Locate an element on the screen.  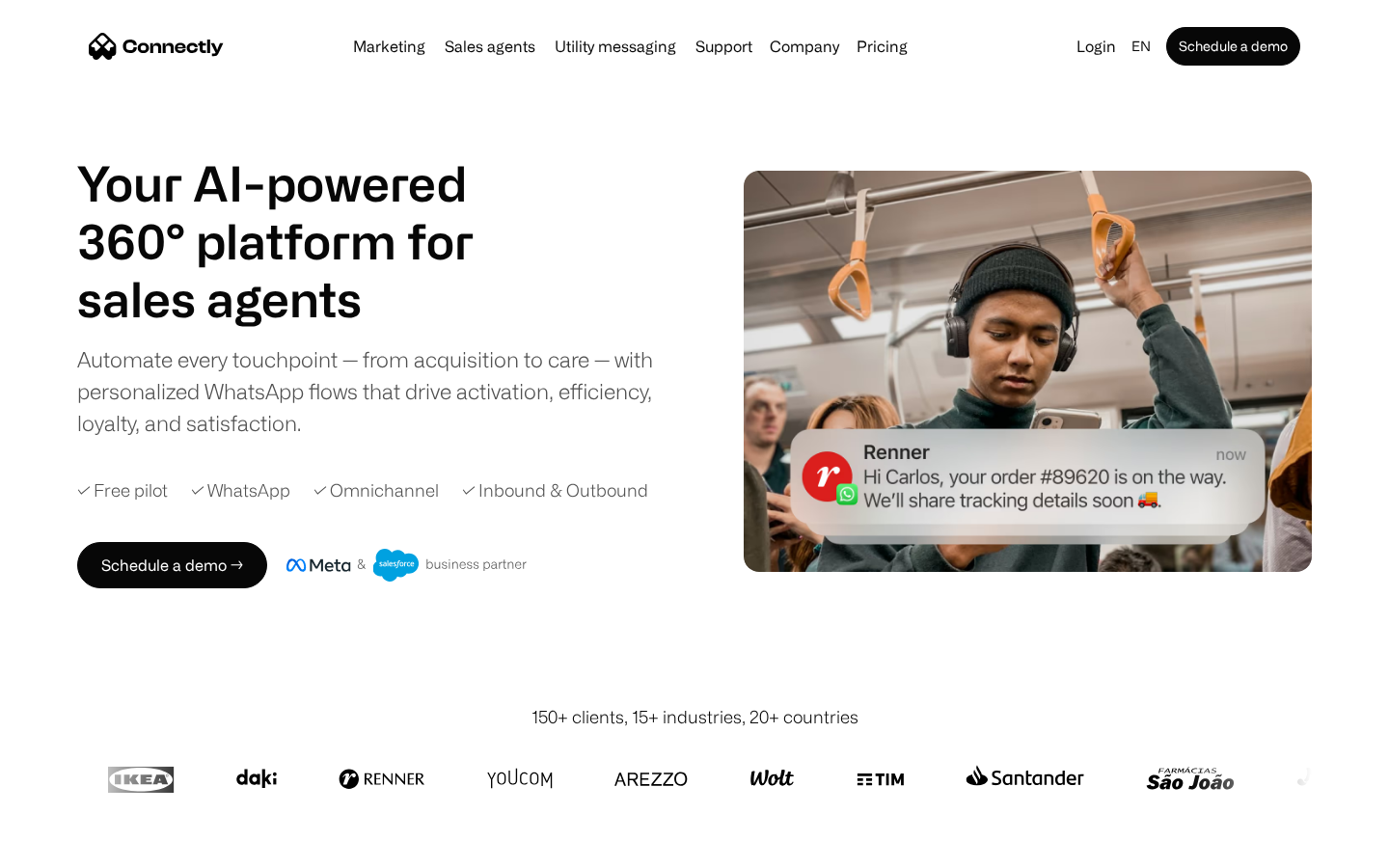
div: ✓ Free pilot is located at coordinates (123, 490).